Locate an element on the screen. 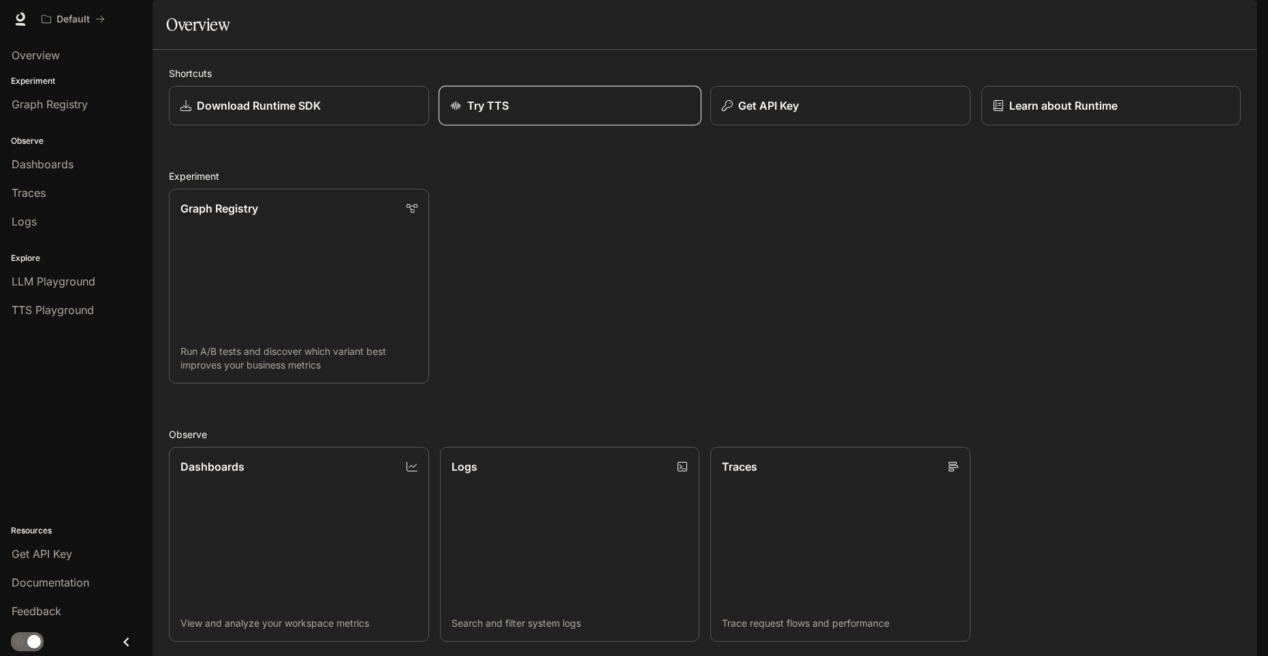 The image size is (1268, 656). p: Search and filter system logs is located at coordinates (570, 623).